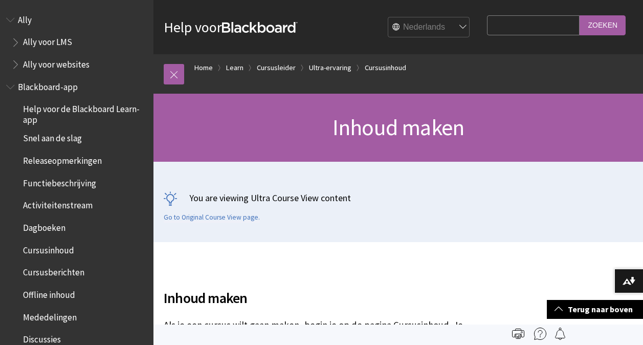 This screenshot has height=345, width=643. What do you see at coordinates (77, 42) in the screenshot?
I see `nav: Book outline for Anthology Ally Help` at bounding box center [77, 42].